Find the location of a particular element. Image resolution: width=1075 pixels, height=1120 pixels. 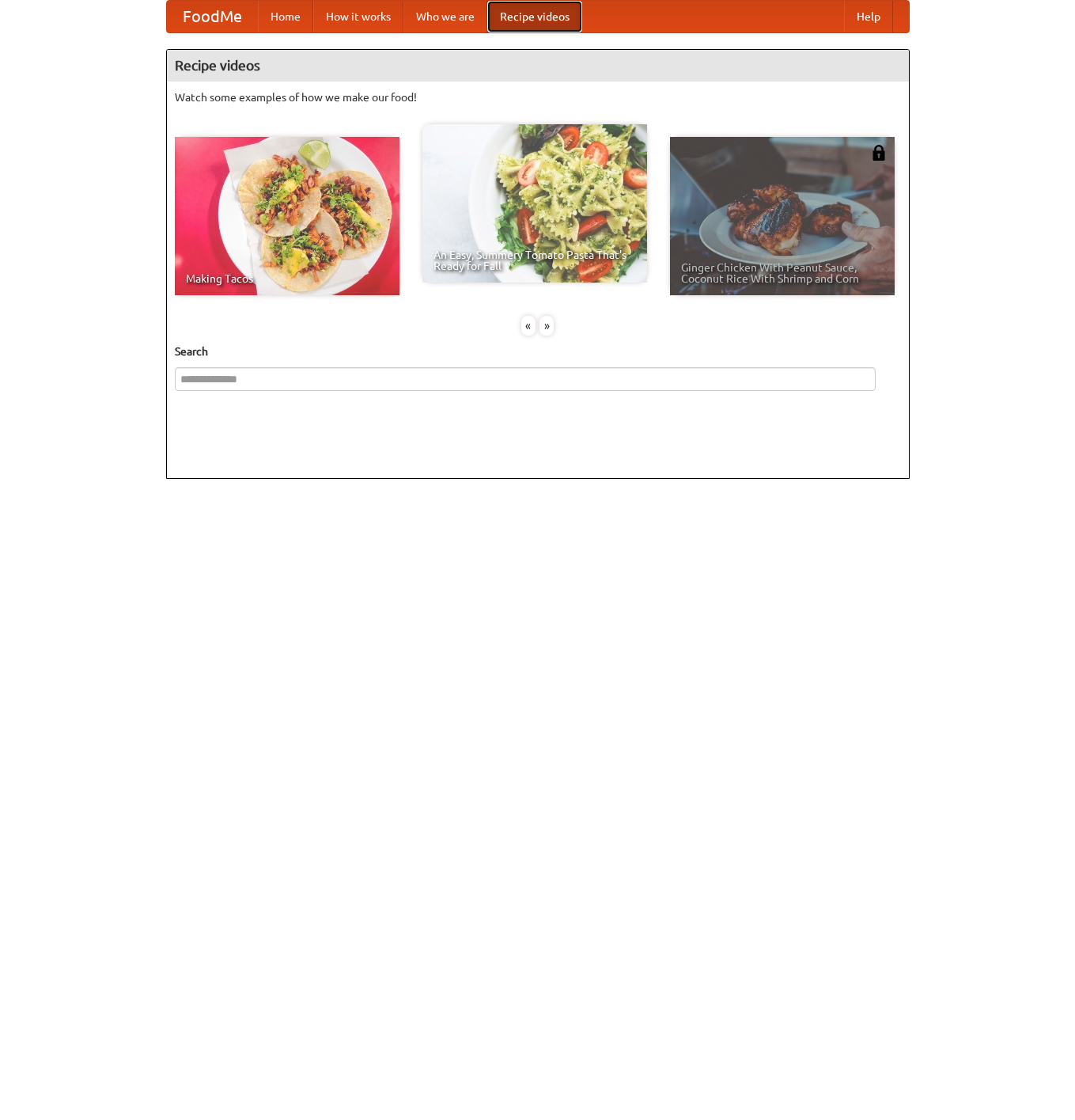

a: How it works is located at coordinates (358, 17).